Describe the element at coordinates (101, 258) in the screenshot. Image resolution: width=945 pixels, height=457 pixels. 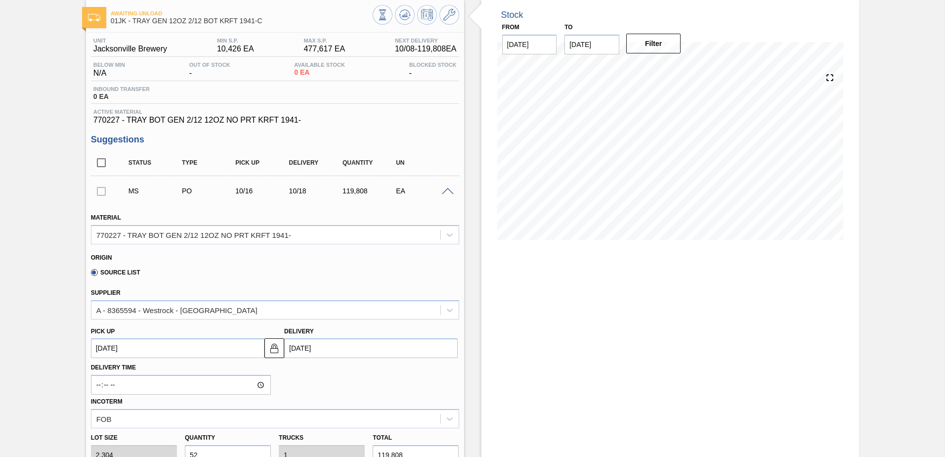
I see `label: Origin` at that location.